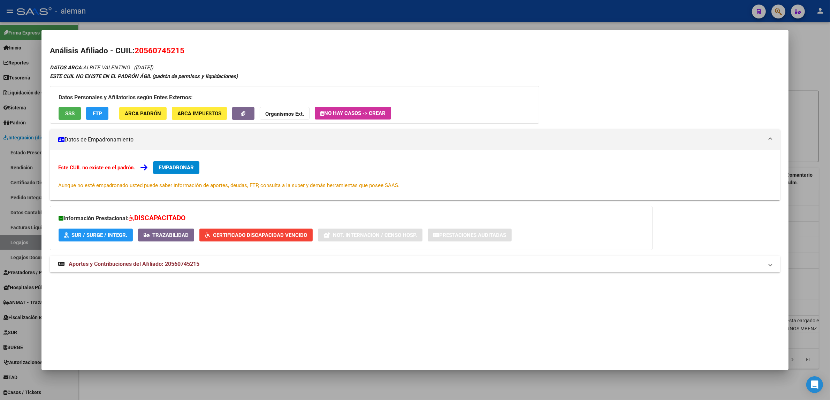  I want to click on button: SSS, so click(70, 113).